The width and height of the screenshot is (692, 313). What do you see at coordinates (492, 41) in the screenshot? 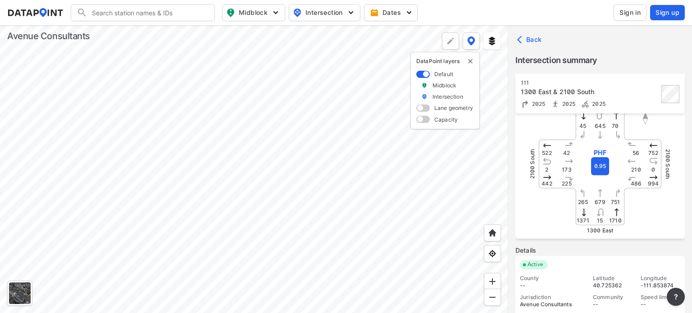
I see `img: layers.ee07997e.svg` at bounding box center [492, 41].